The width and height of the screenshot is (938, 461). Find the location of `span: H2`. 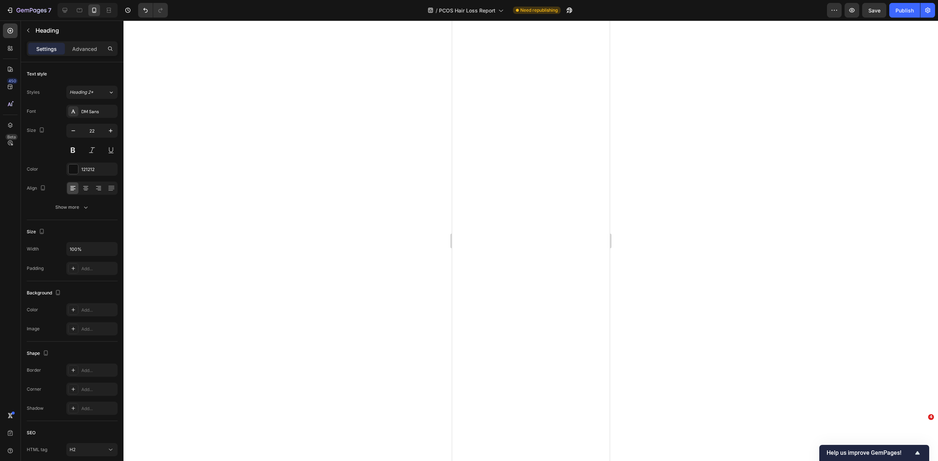

span: H2 is located at coordinates (73, 449).